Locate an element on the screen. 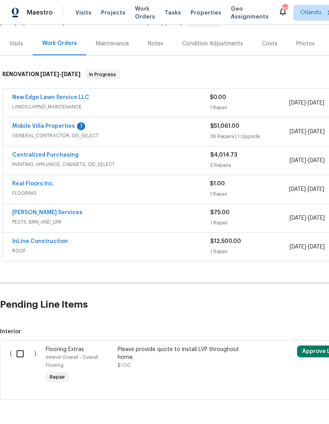  span: Repair is located at coordinates (57, 377).